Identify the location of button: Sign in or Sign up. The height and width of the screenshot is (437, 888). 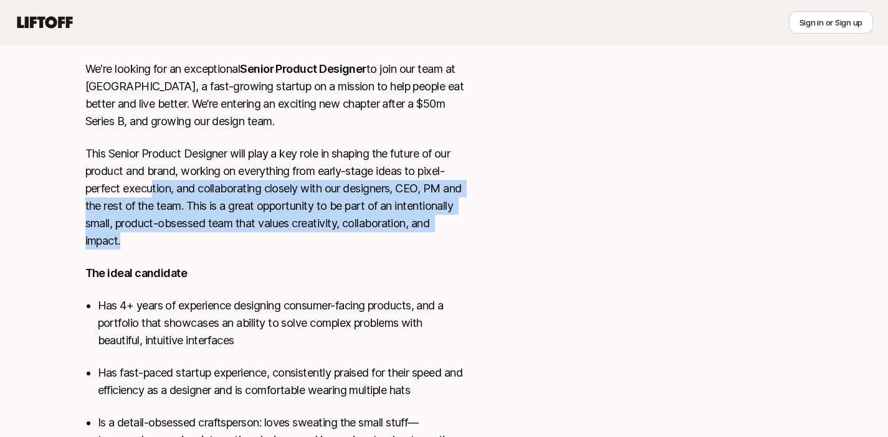
(830, 22).